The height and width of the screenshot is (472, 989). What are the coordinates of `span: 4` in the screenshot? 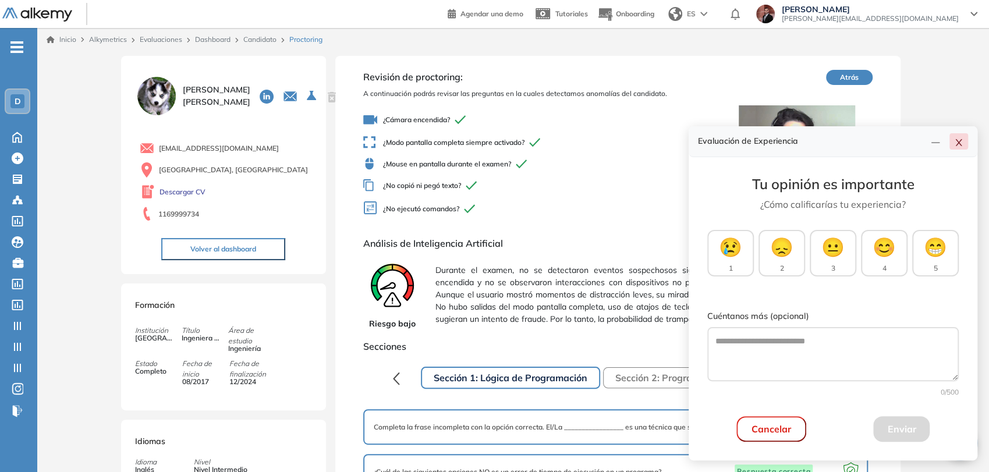 It's located at (884, 268).